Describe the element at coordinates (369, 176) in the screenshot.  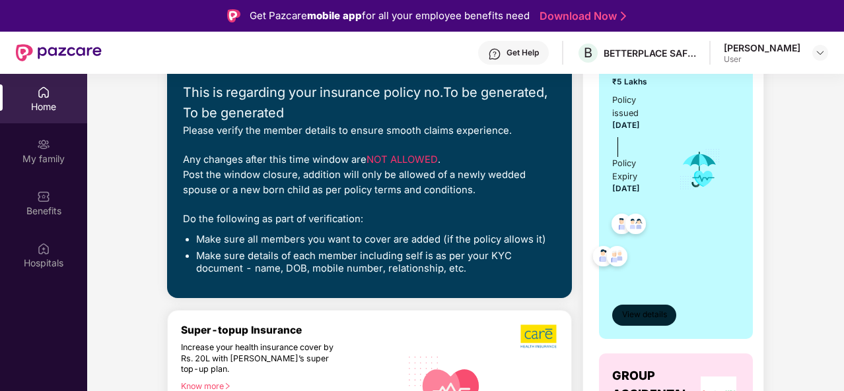
I see `div: Any changes after this time window are . Post the window closure, addition will only be allowed o...` at that location.